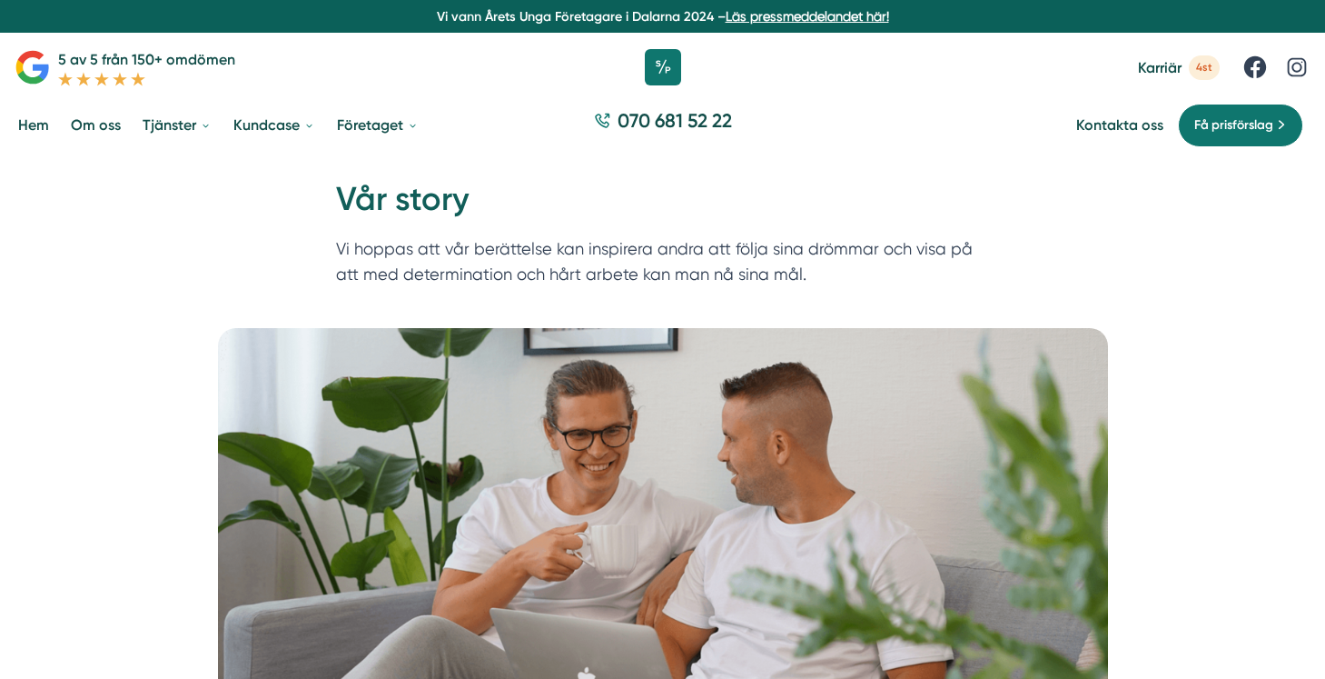  Describe the element at coordinates (378, 124) in the screenshot. I see `a: Företaget` at that location.